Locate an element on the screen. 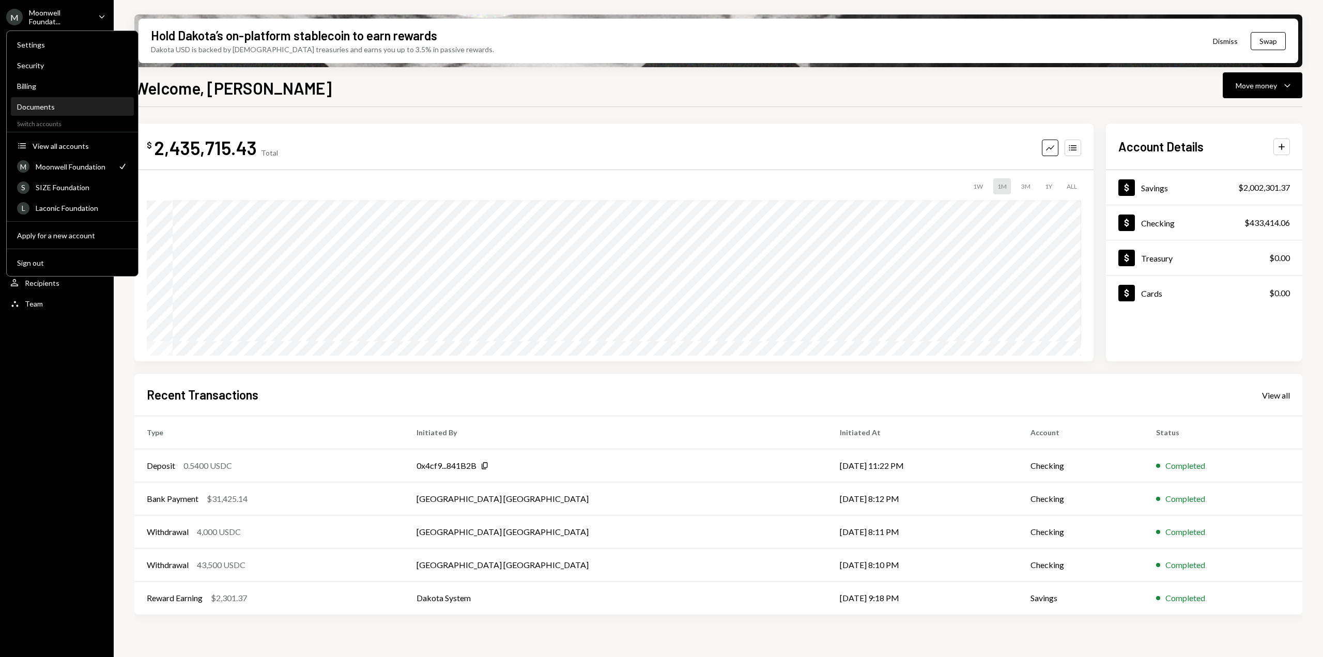 This screenshot has height=657, width=1323. div: Total is located at coordinates (269, 153).